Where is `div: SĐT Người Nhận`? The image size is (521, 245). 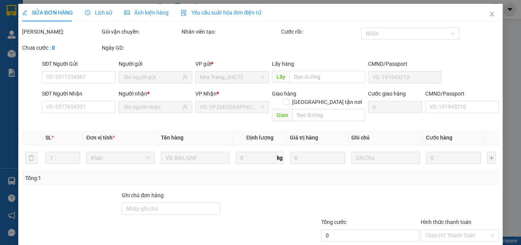
div: SĐT Người Nhận is located at coordinates (79, 94).